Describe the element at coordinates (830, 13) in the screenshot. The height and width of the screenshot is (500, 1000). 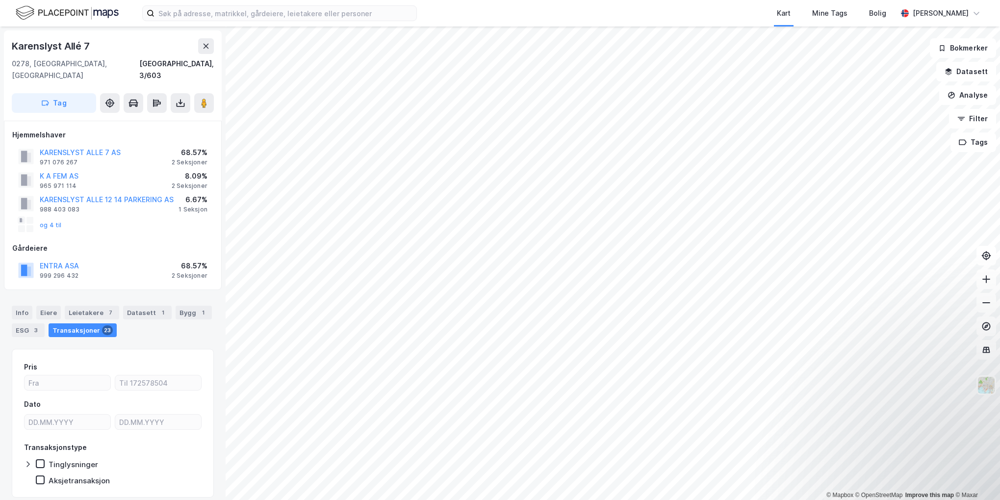
I see `div: Mine Tags` at that location.